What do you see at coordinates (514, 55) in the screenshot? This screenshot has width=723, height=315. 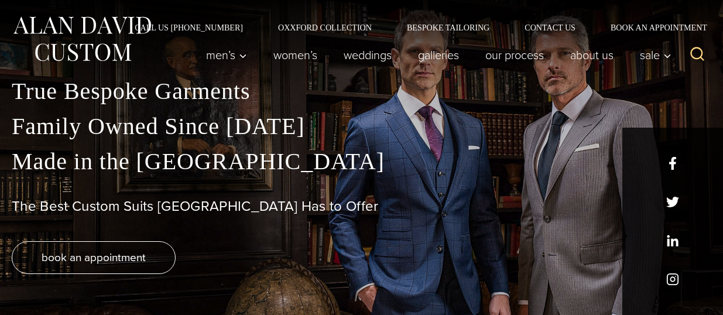 I see `a: Our Process` at bounding box center [514, 55].